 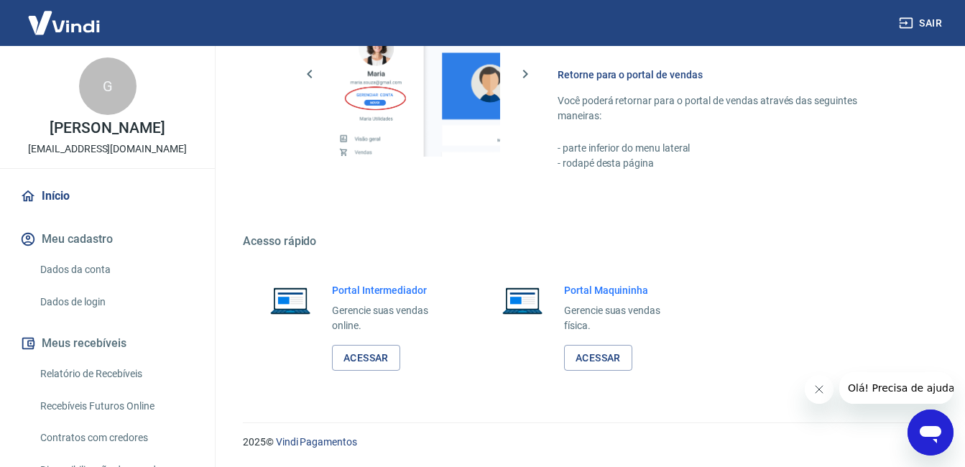 I want to click on div: G, so click(x=108, y=86).